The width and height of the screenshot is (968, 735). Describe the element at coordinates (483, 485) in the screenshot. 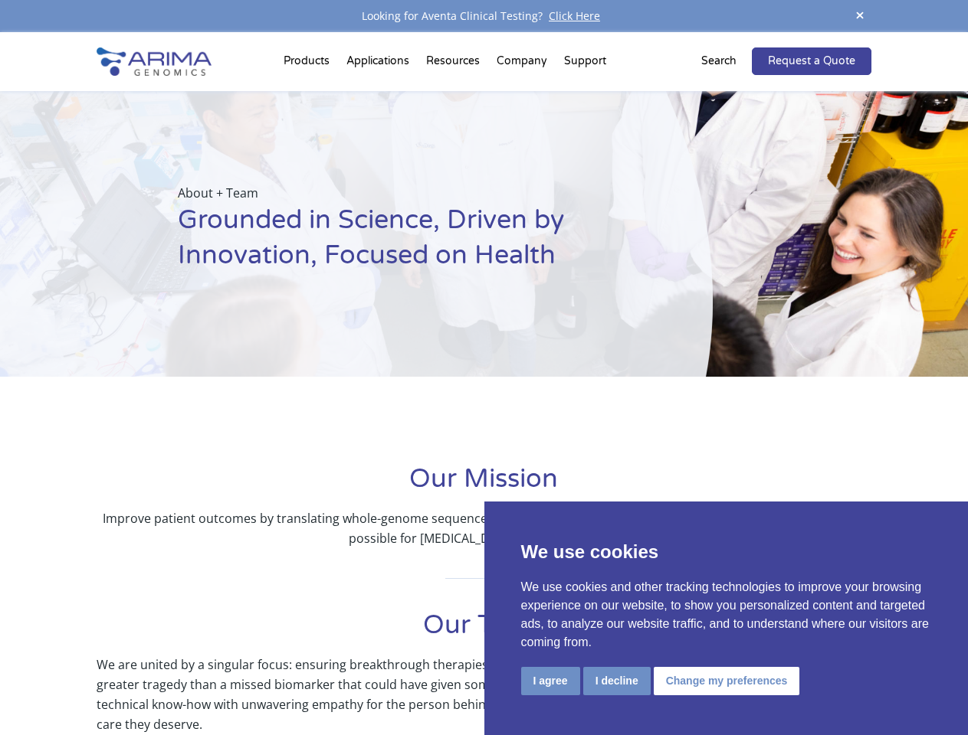

I see `h1: Our Mission` at that location.